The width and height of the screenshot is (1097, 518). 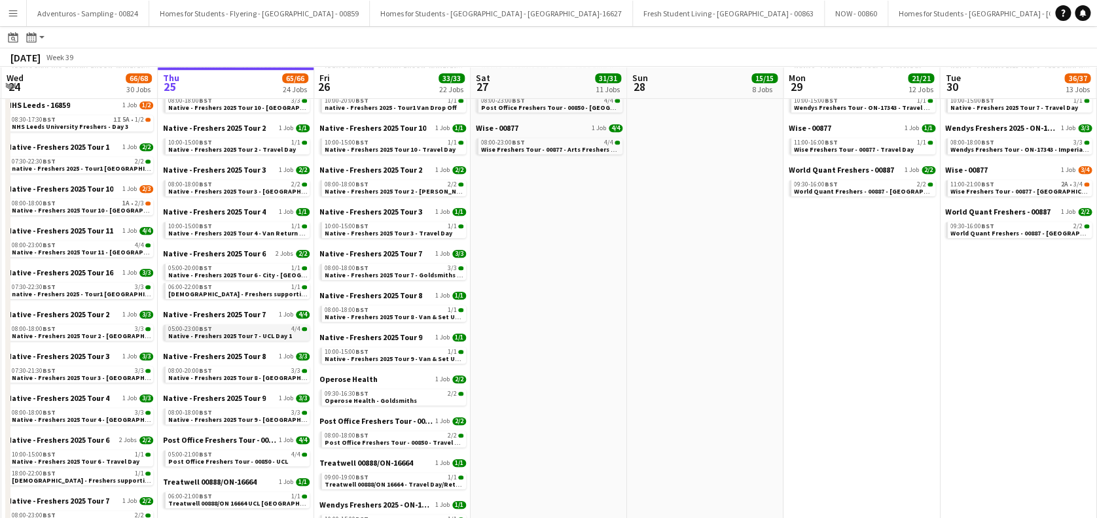 I want to click on a: 10:00-15:00BST1/1Wendys Freshers Tour - ON-17343 - Travel Day, so click(x=863, y=103).